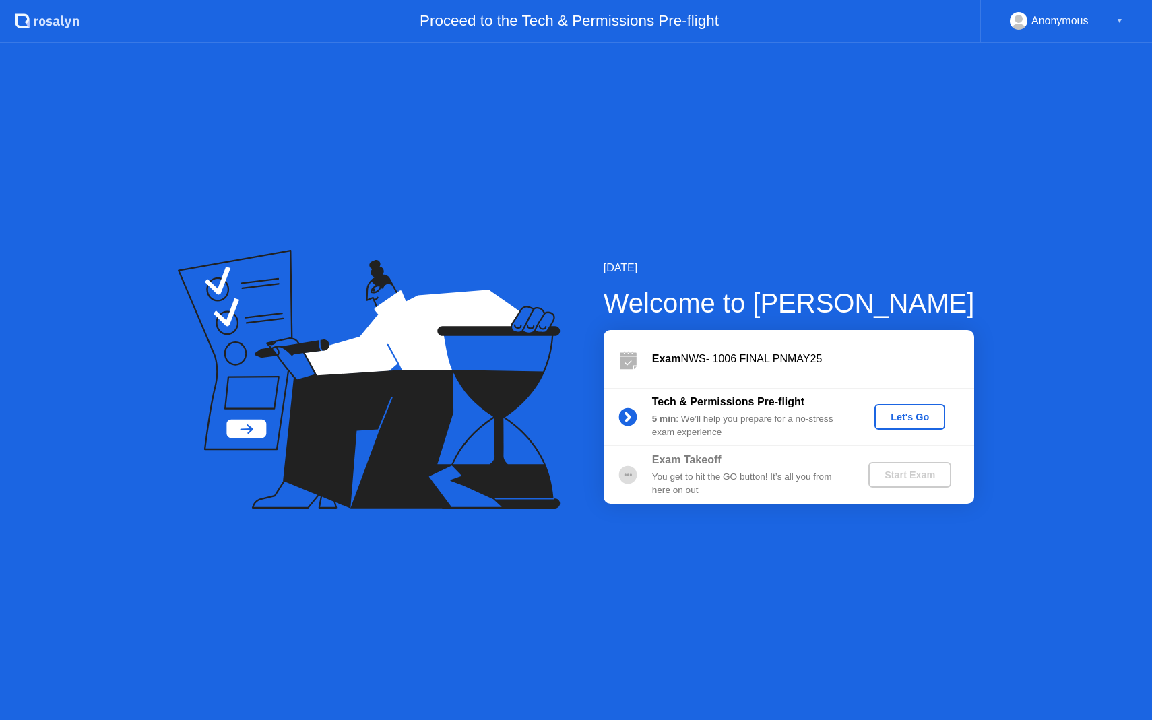 The image size is (1152, 720). What do you see at coordinates (666, 358) in the screenshot?
I see `b: Exam` at bounding box center [666, 358].